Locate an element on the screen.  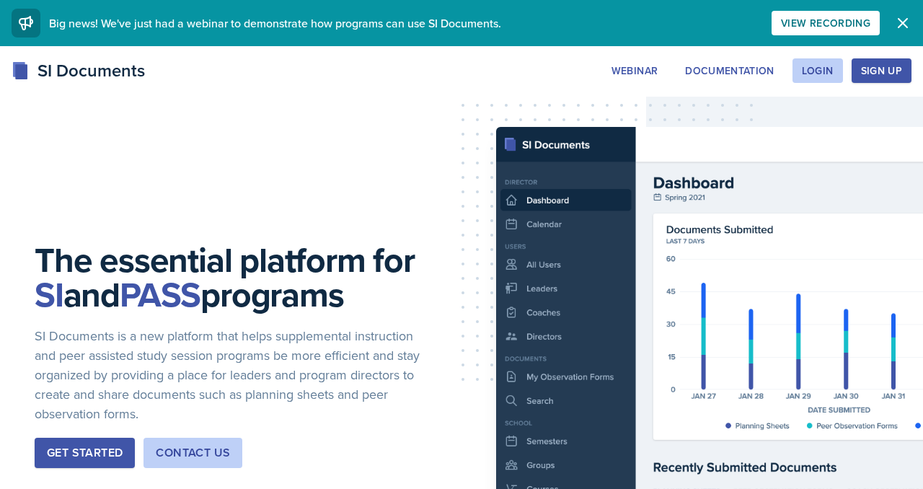
div: Get Started is located at coordinates (84, 453).